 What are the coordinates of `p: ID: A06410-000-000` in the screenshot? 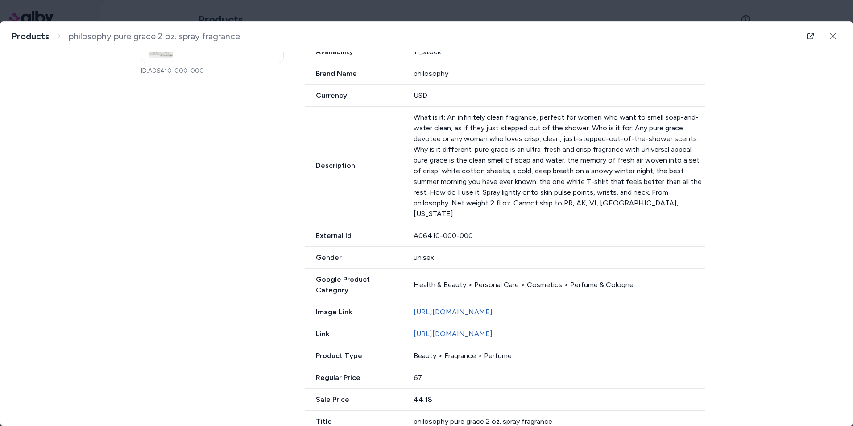 It's located at (212, 71).